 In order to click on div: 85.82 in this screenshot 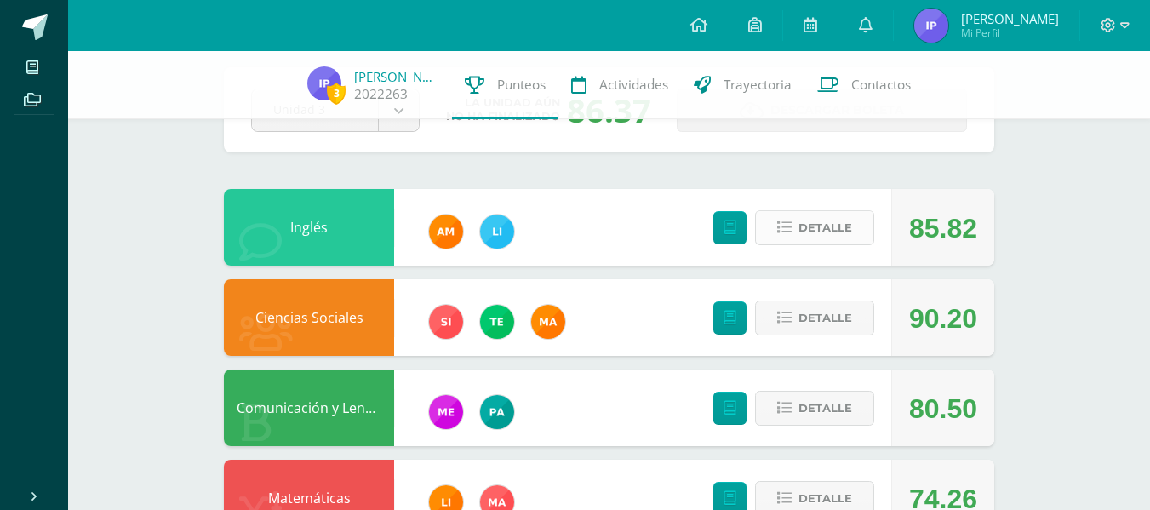, I will do `click(943, 228)`.